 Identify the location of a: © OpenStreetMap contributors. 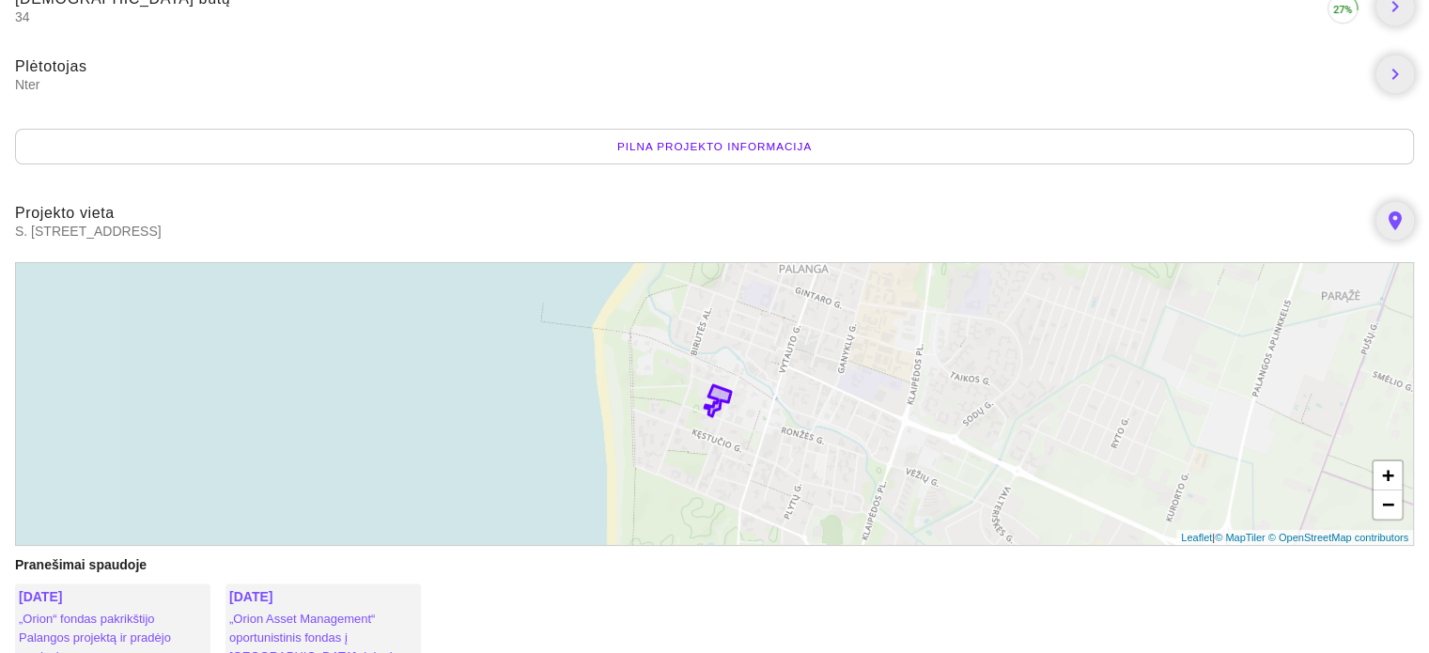
(1338, 537).